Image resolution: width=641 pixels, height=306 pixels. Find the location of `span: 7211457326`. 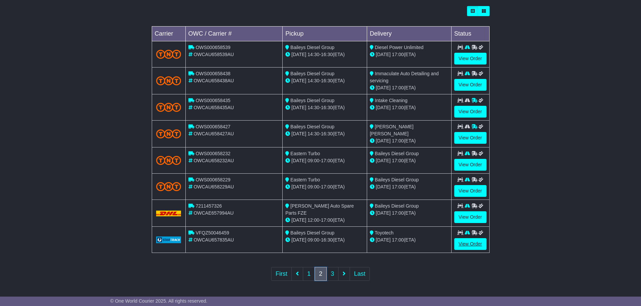

span: 7211457326 is located at coordinates (209, 206).